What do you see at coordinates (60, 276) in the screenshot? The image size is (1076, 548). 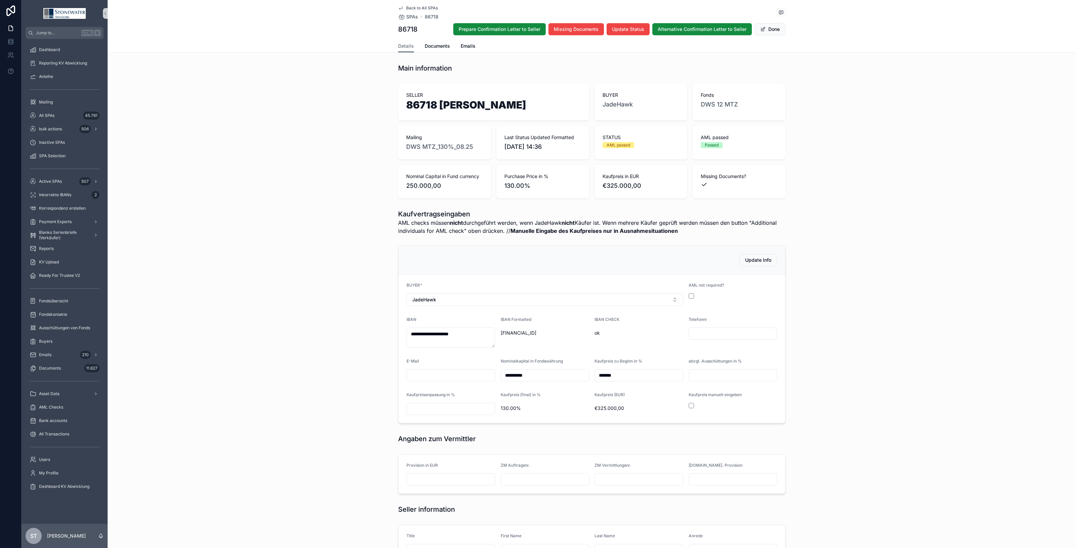 I see `span: Ready For Trustee V2` at bounding box center [60, 276].